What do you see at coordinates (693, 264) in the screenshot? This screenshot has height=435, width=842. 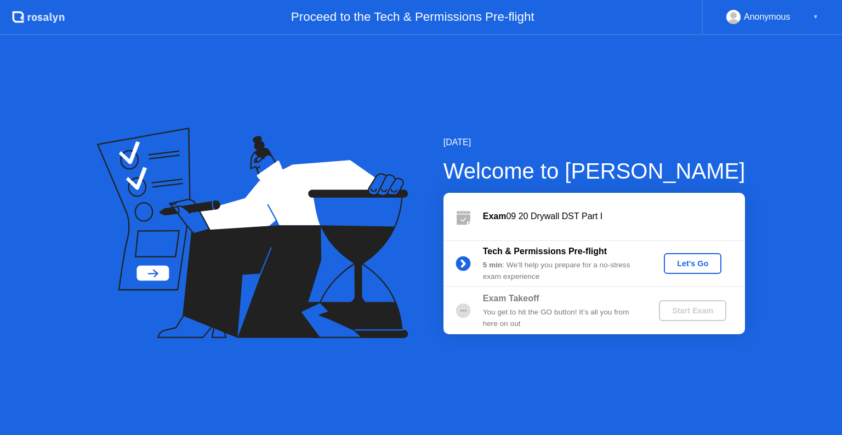 I see `div: Let's Go` at bounding box center [693, 264].